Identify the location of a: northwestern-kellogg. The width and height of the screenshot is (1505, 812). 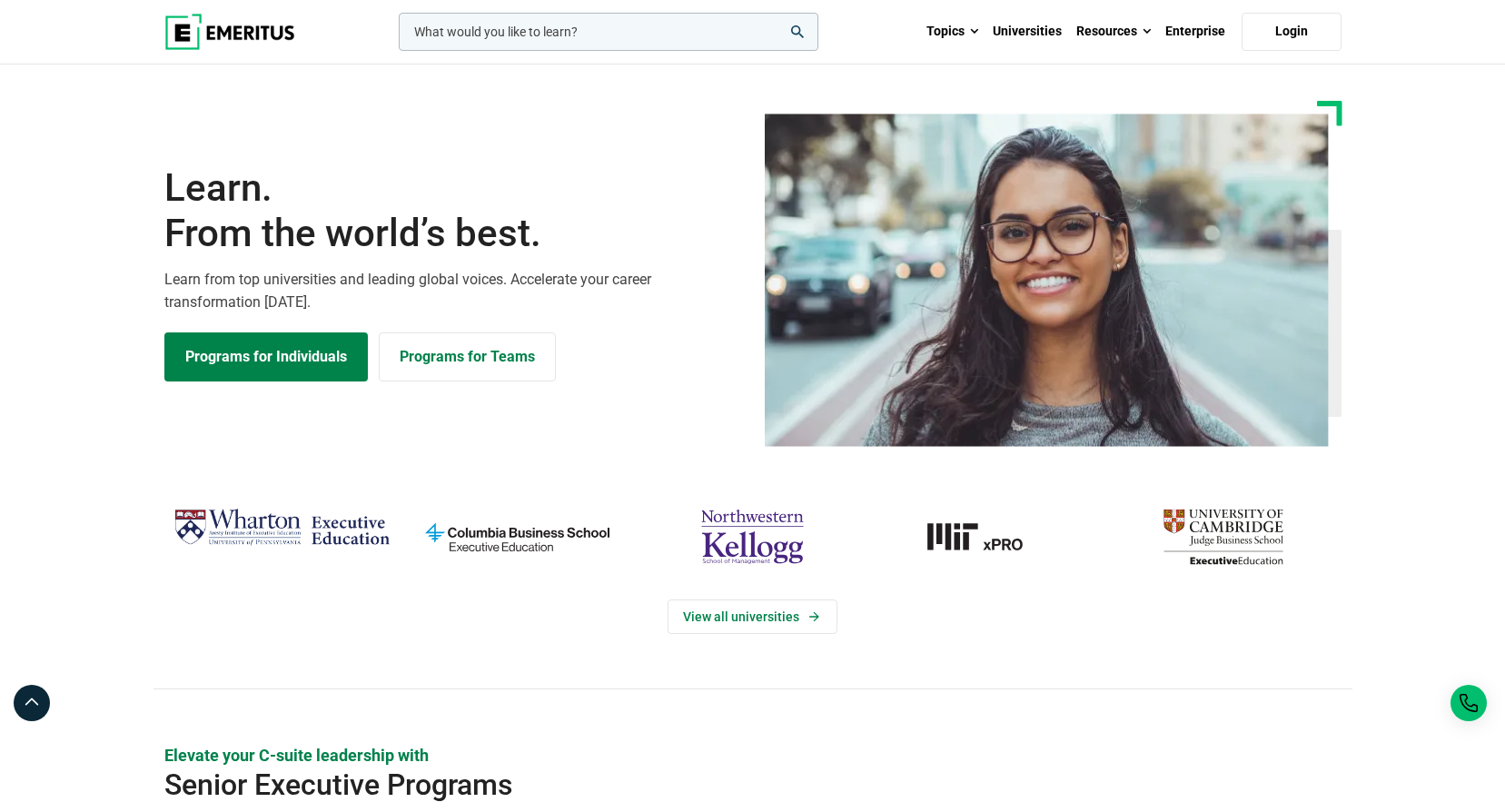
(752, 536).